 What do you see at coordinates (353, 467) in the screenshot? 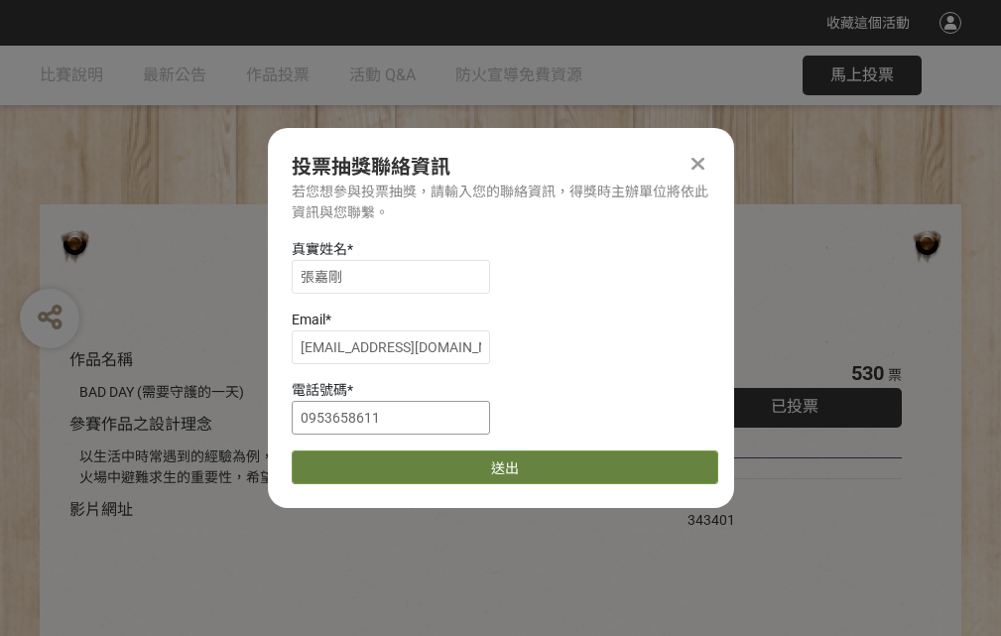
I see `div: 以生活中時常遇到的經驗為例，透過對比的方式宣傳住宅用火災警報器、家庭逃生計畫及火場中避難求生的重要性，希望透過趣味的短影音讓更多人認識到更多的防火觀念。` at bounding box center [353, 467].